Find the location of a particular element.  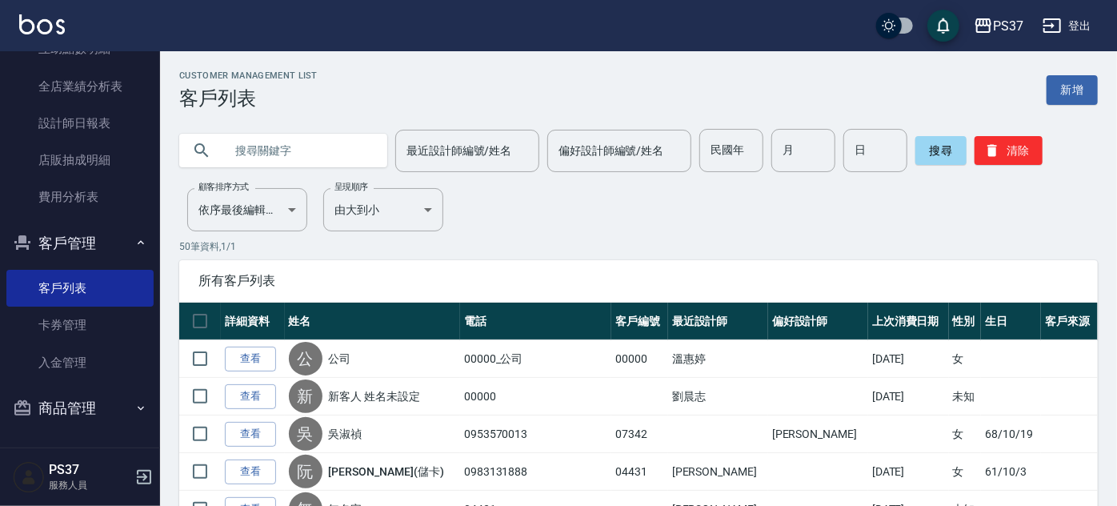

p: 50 筆資料, 1 / 1 is located at coordinates (639, 246).